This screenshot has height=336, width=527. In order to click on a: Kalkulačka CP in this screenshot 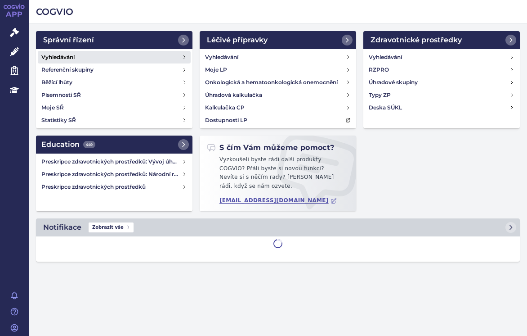, I will do `click(278, 108)`.